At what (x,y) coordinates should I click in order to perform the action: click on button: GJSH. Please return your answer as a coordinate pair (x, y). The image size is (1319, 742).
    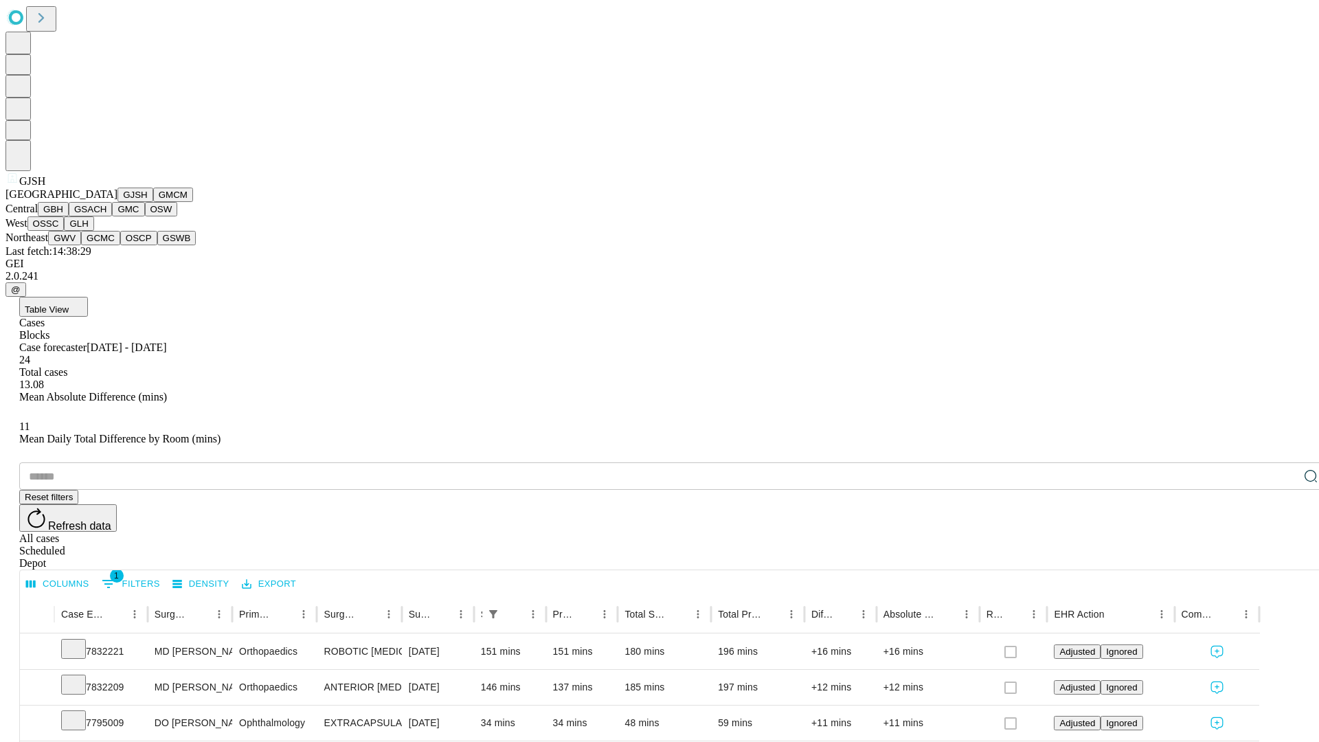
    Looking at the image, I should click on (135, 194).